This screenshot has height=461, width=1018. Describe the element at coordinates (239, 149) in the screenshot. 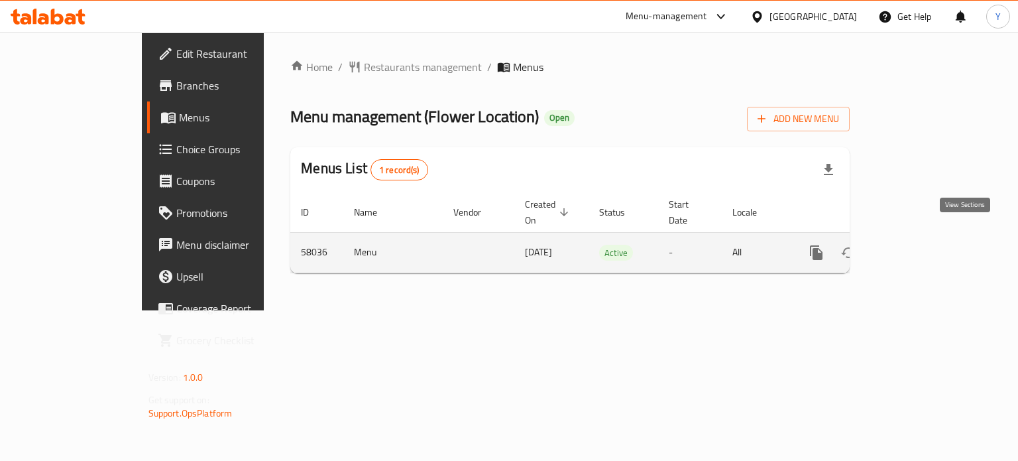

I see `span: Choice Groups` at that location.